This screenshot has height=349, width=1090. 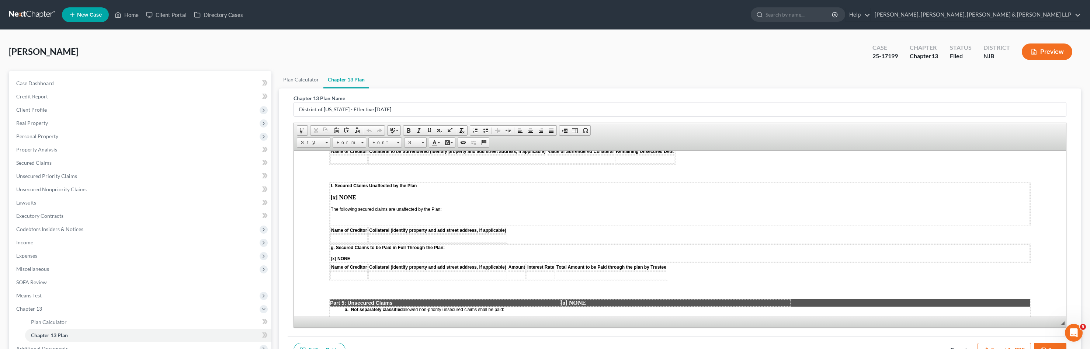 I want to click on span: Case Dashboard, so click(x=35, y=83).